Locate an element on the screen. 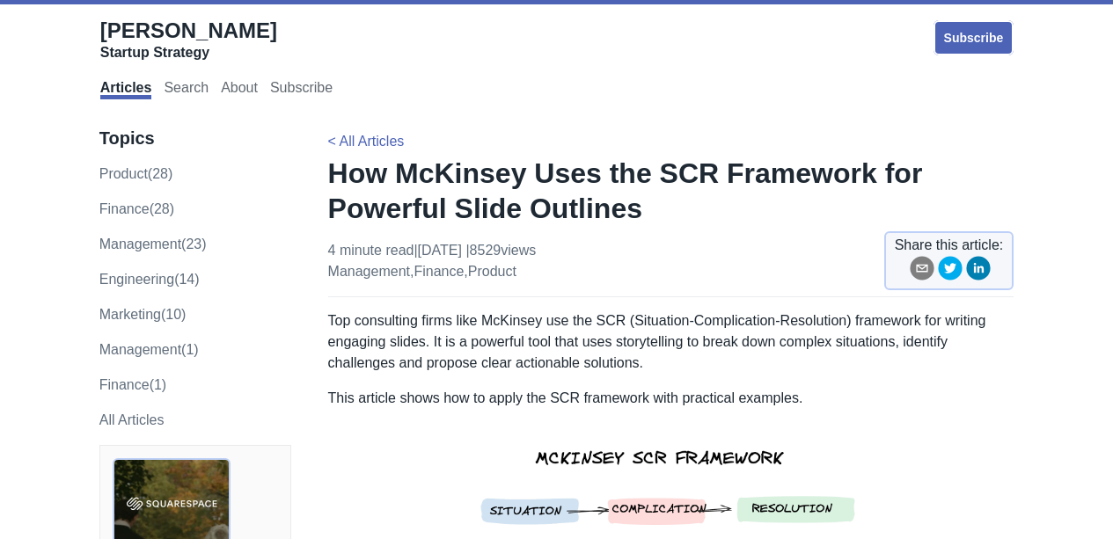 Image resolution: width=1113 pixels, height=539 pixels. a: finance is located at coordinates (438, 271).